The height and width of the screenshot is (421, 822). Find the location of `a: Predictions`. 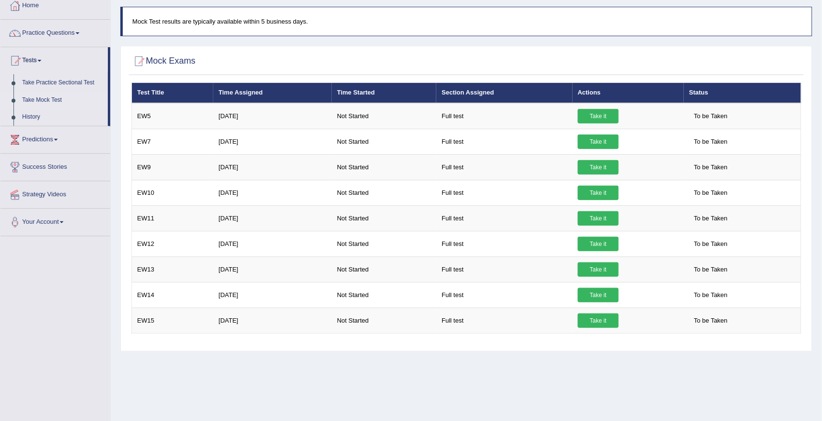

a: Predictions is located at coordinates (55, 138).